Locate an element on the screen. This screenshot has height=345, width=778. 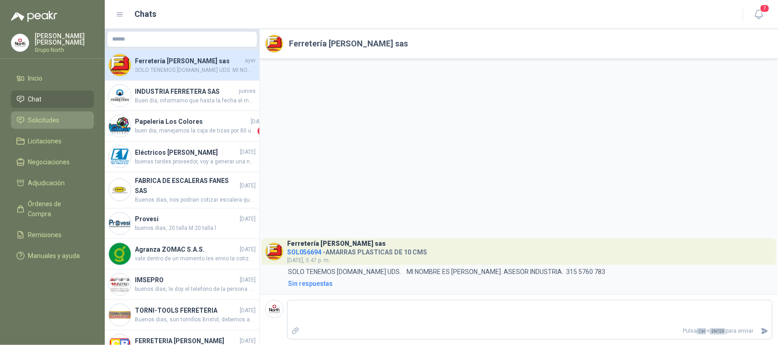
a: Company LogoINDUSTRIA FERRETERA SASjuevesBuen dia, informamo que hasta la fecha el material aun s... is located at coordinates (182, 96).